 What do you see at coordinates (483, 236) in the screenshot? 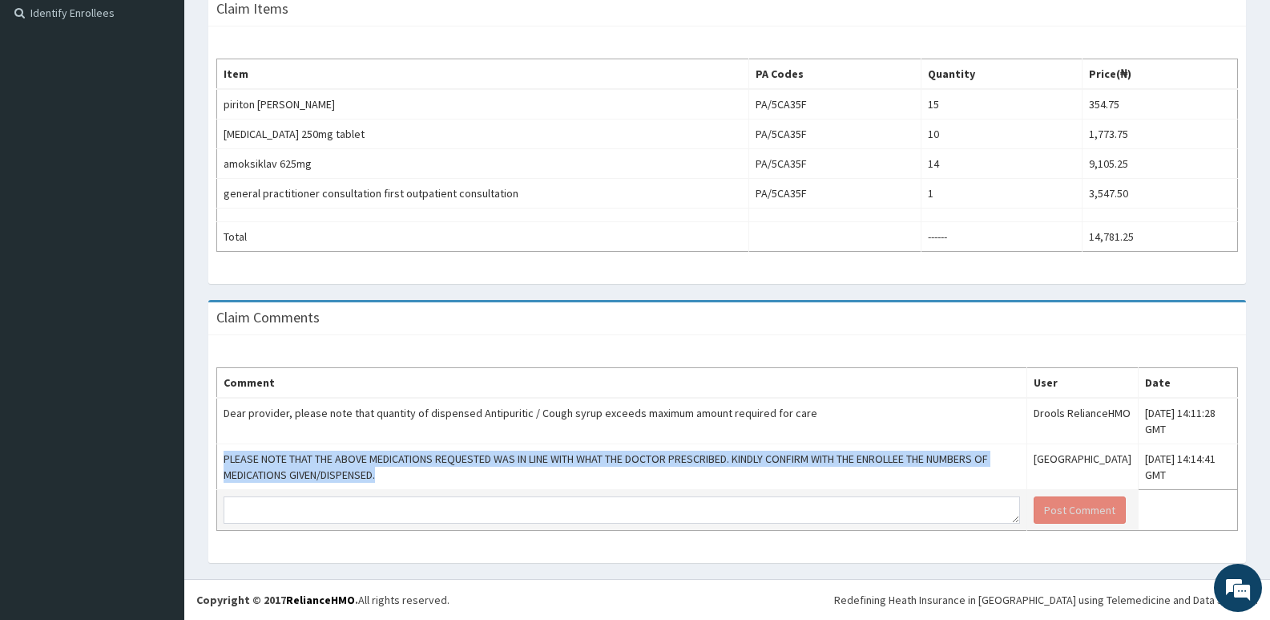
I see `td: Total` at bounding box center [483, 236].